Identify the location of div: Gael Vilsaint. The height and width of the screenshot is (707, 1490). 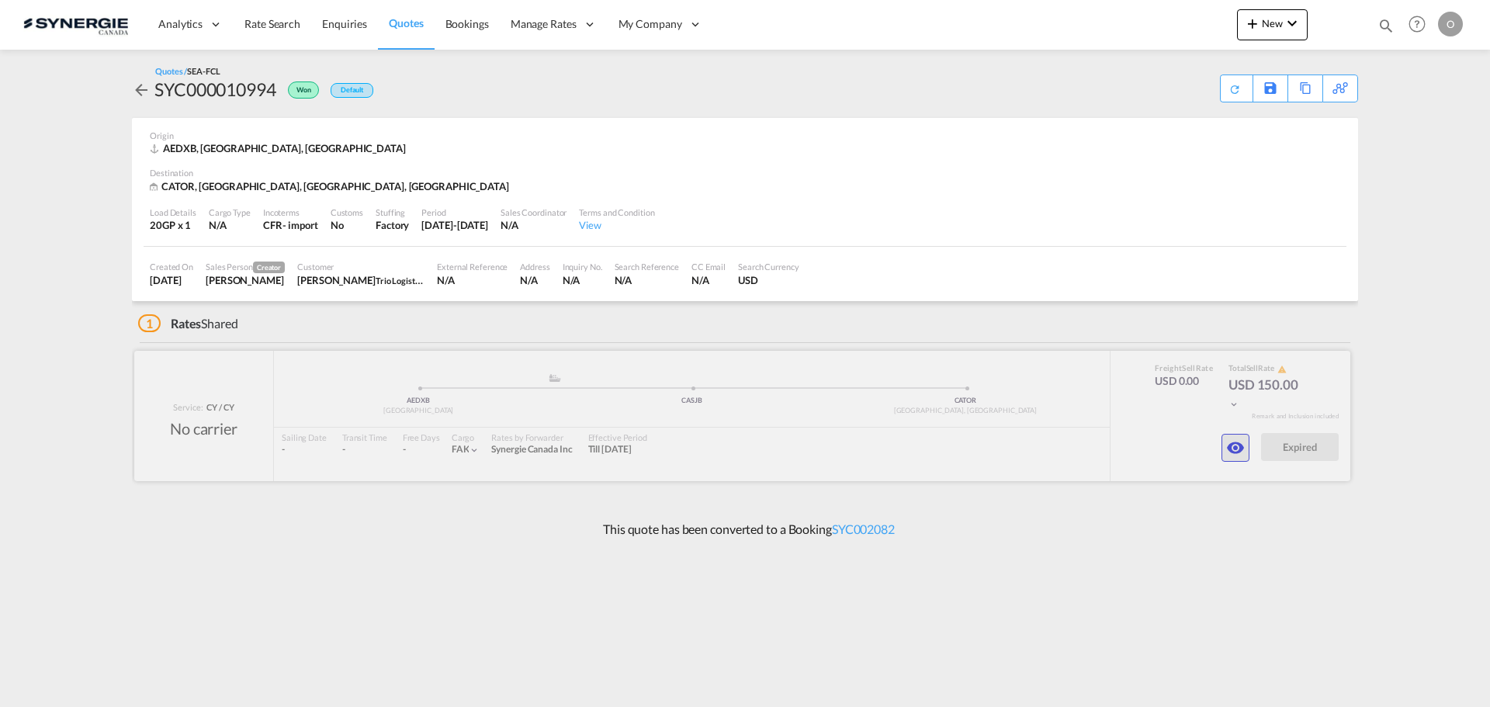
(245, 280).